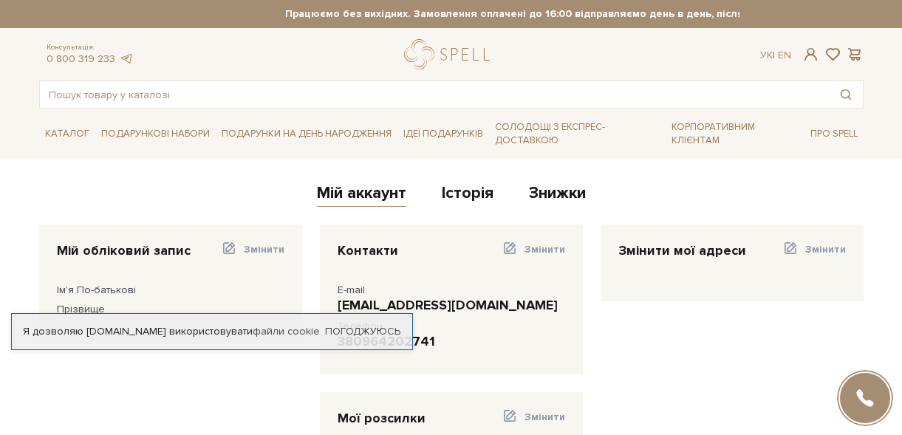 This screenshot has height=435, width=902. What do you see at coordinates (834, 134) in the screenshot?
I see `span: Про Spell` at bounding box center [834, 134].